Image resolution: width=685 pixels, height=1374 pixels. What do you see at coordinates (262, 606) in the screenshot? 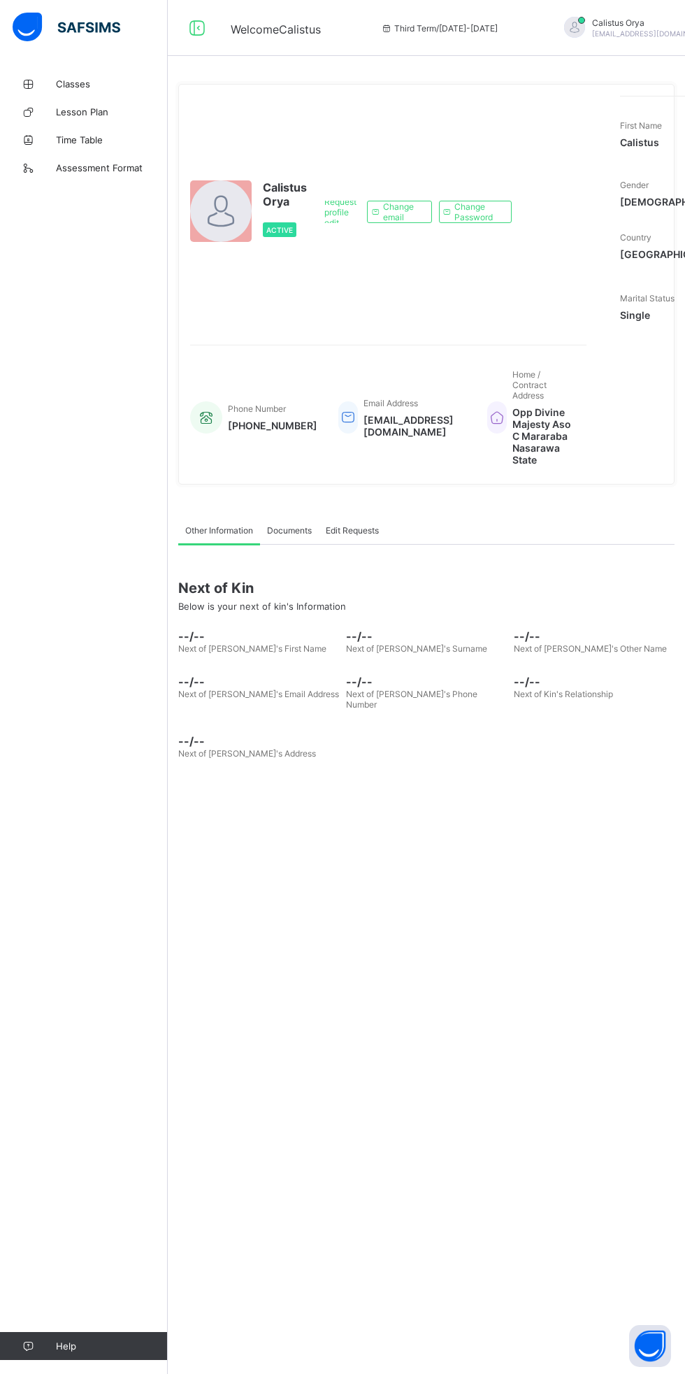
I see `span: Below is your next of kin's Information` at bounding box center [262, 606].